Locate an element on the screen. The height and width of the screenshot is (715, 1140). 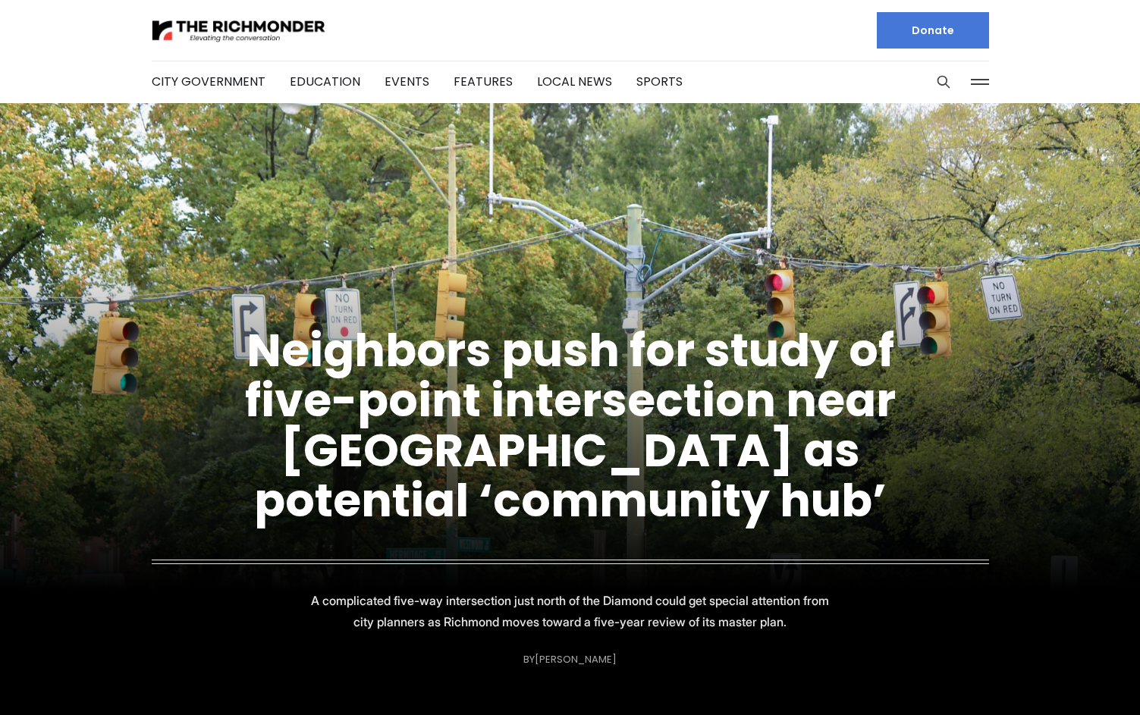
a: Education is located at coordinates (325, 81).